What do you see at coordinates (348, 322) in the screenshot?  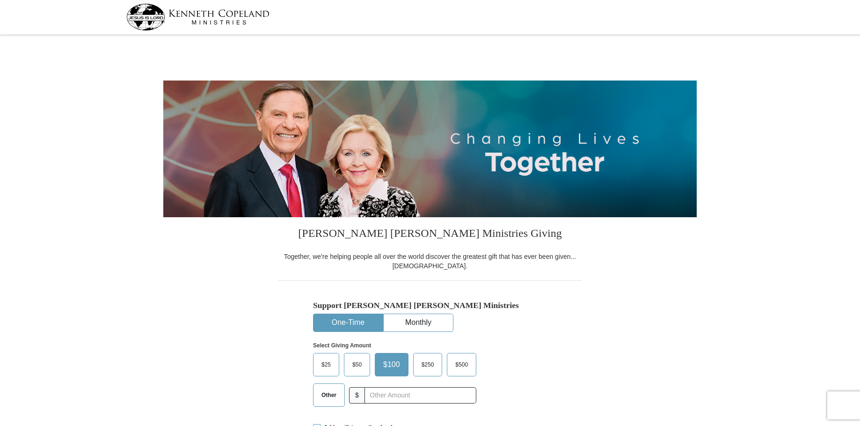 I see `button: One-Time` at bounding box center [348, 322].